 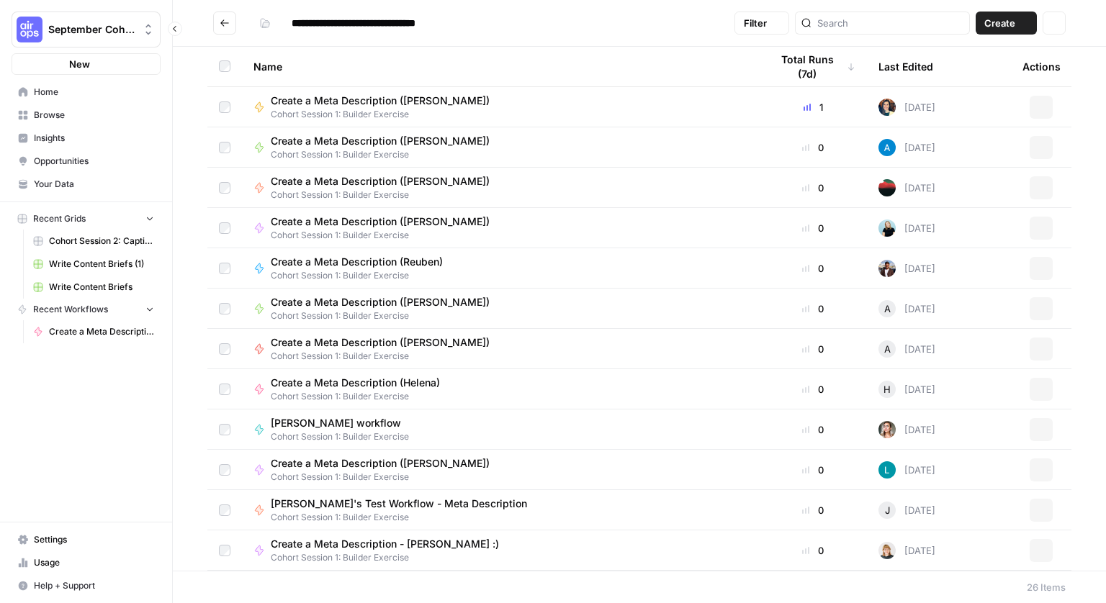 I want to click on a: Create a Meta Description (Helena), so click(x=94, y=332).